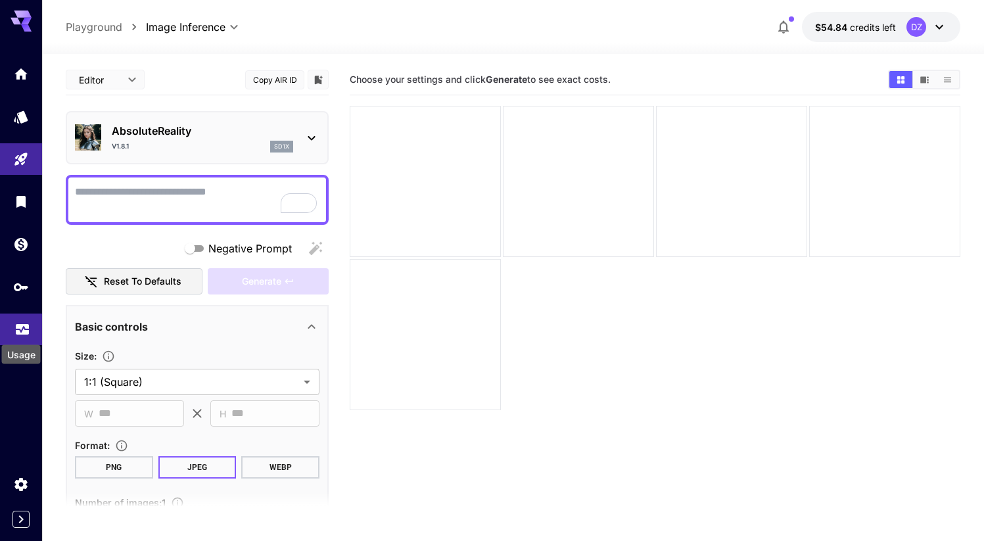 The width and height of the screenshot is (984, 541). I want to click on span: credits left, so click(873, 27).